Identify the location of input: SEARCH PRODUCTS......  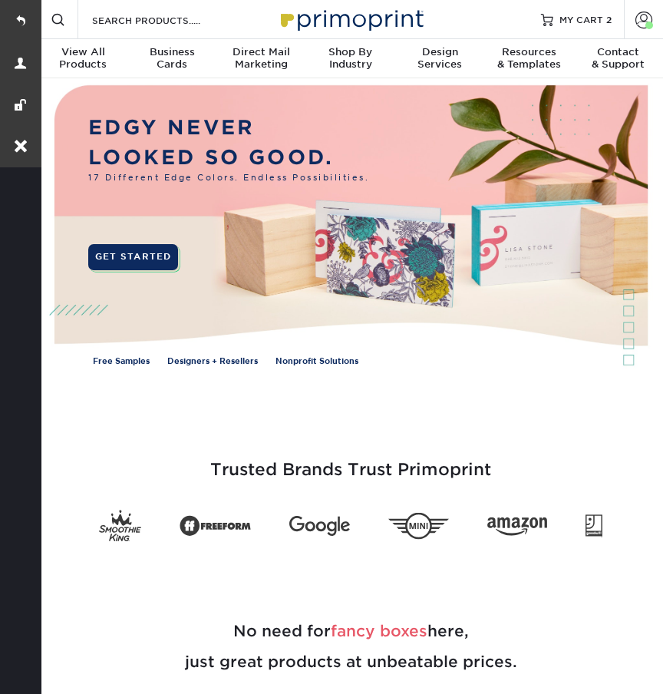
(165, 20).